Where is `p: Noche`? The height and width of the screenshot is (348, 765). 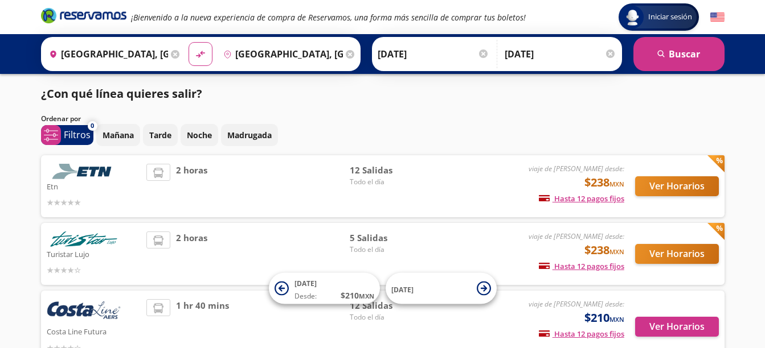 p: Noche is located at coordinates (199, 135).